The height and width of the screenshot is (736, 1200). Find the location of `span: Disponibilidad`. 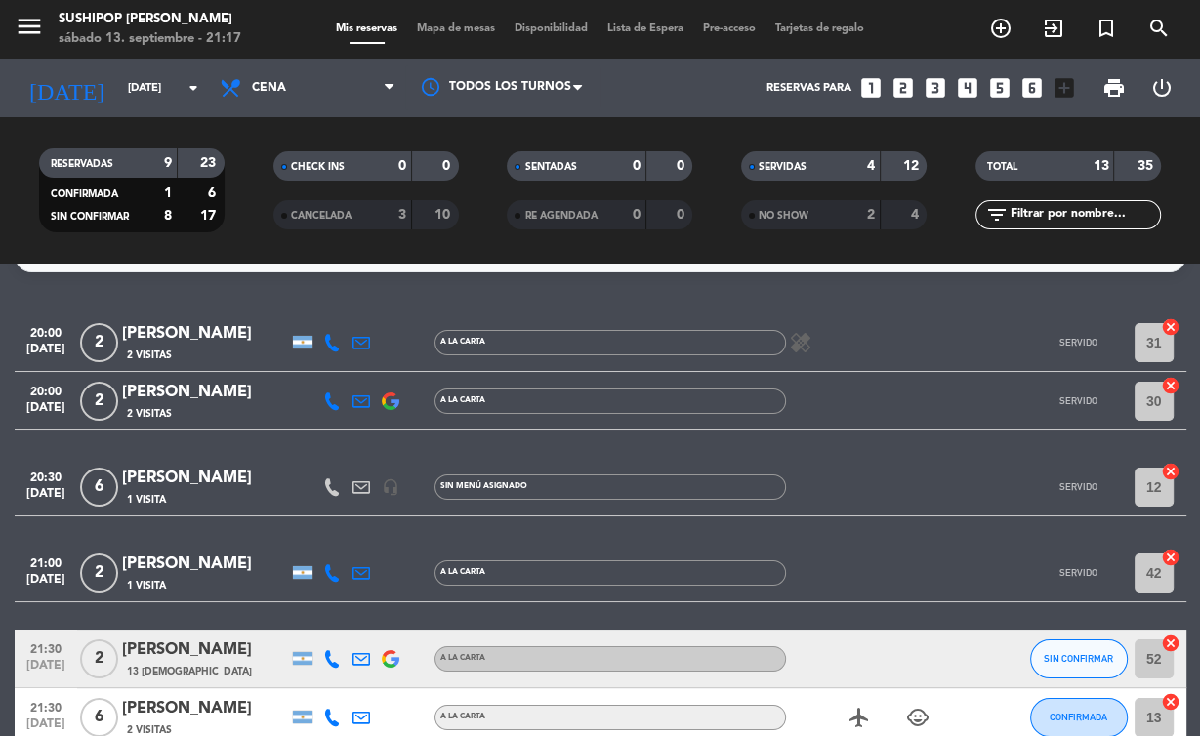

span: Disponibilidad is located at coordinates (551, 28).